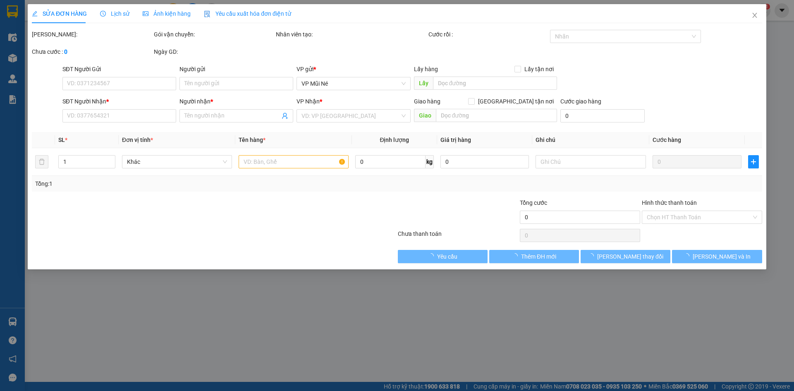 The image size is (794, 391). I want to click on div: Người gửi, so click(236, 69).